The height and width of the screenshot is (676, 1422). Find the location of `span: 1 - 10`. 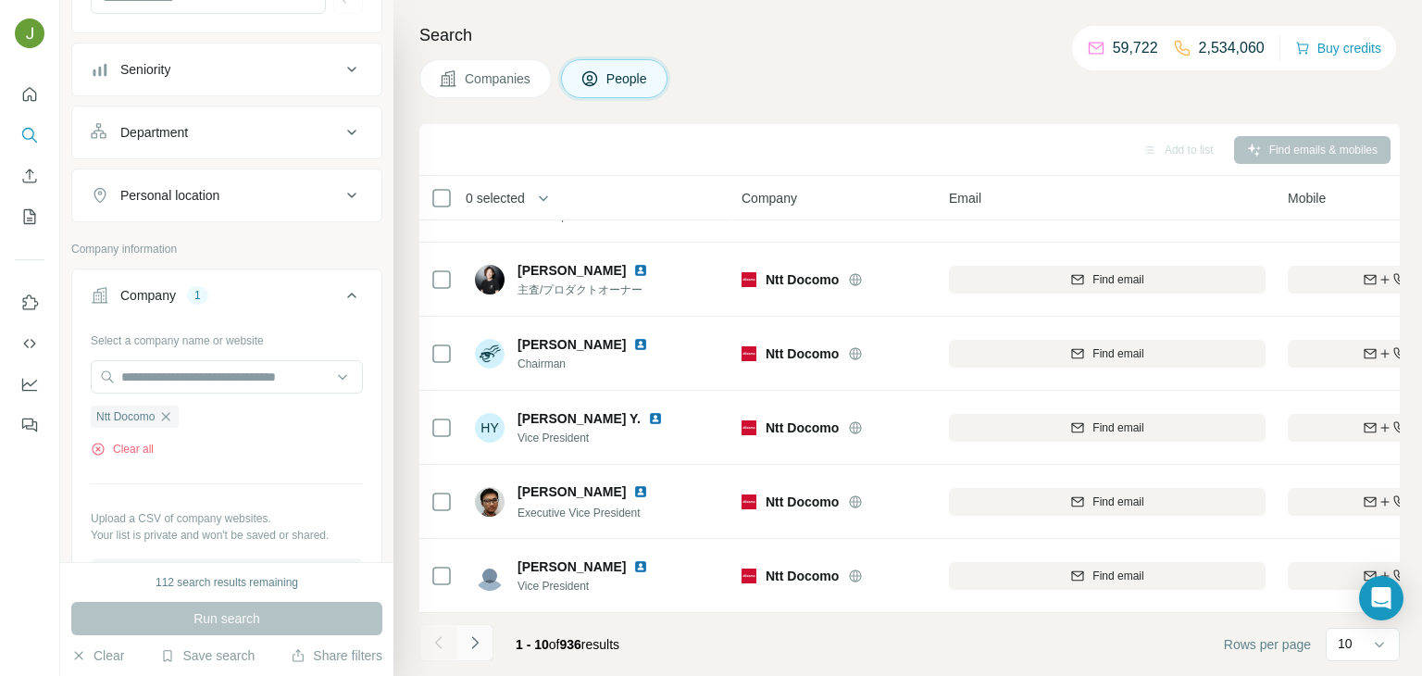

span: 1 - 10 is located at coordinates (532, 644).